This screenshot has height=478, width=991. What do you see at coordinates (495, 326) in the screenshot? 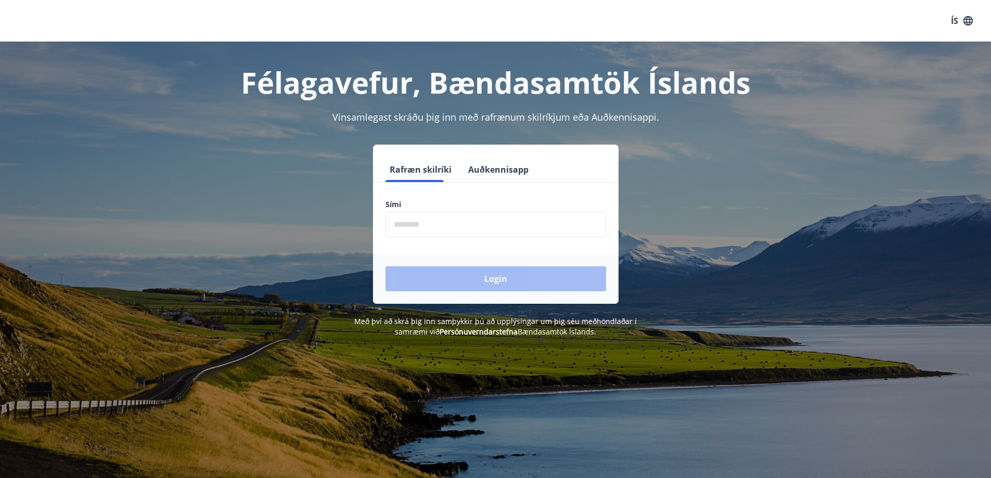
I see `span: Með því að skrá þig inn samþykkir þú að upplýsingar um þig séu meðhöndlaðar í samræmi við Bændasa...` at bounding box center [495, 326].